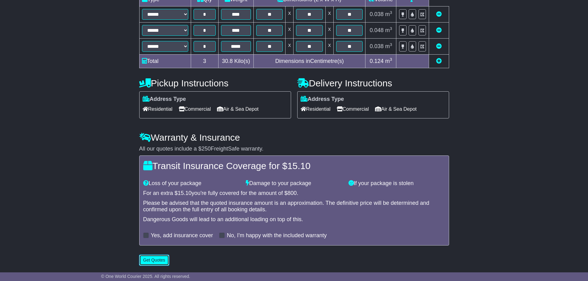 This screenshot has height=281, width=588. I want to click on h4: Delivery Instructions, so click(373, 83).